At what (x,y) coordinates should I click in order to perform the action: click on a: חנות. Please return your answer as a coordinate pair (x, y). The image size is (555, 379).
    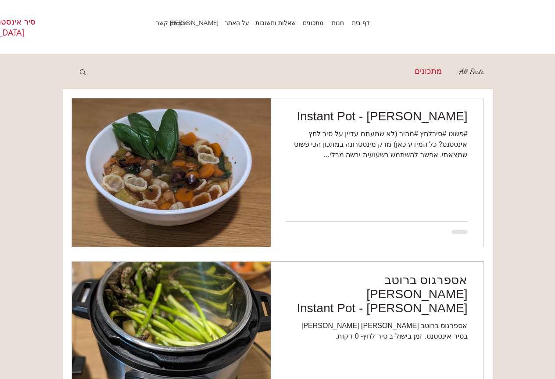
    Looking at the image, I should click on (338, 23).